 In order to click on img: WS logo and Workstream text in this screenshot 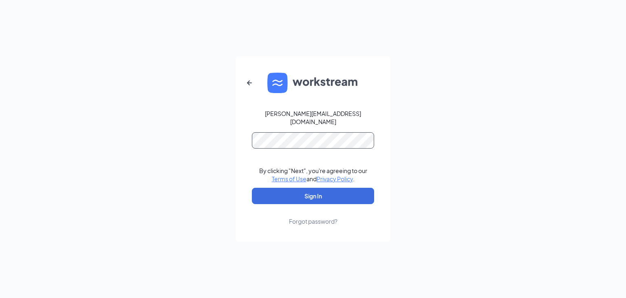, I will do `click(313, 83)`.